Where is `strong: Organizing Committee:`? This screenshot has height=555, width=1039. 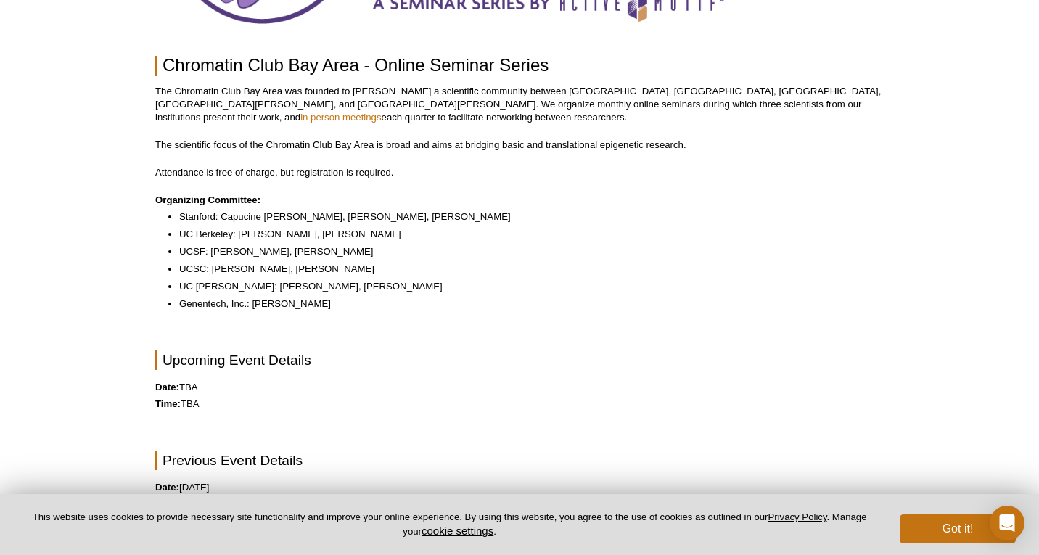 strong: Organizing Committee: is located at coordinates (207, 199).